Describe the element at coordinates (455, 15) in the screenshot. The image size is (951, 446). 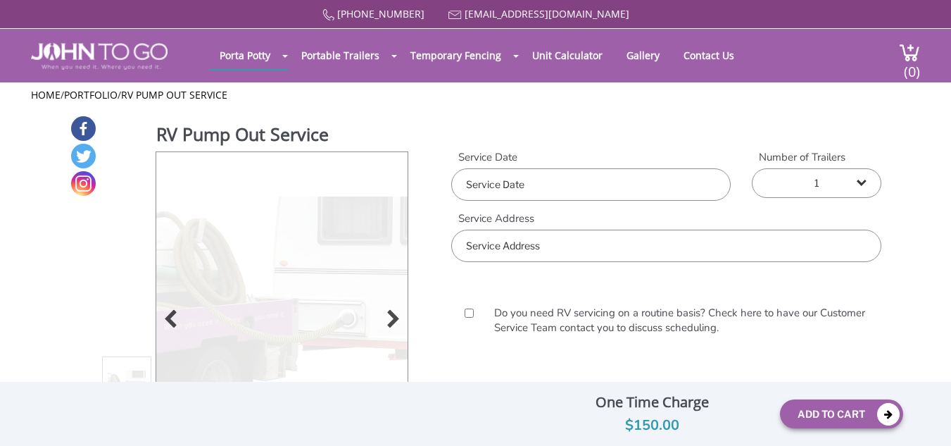
I see `img: Mail` at that location.